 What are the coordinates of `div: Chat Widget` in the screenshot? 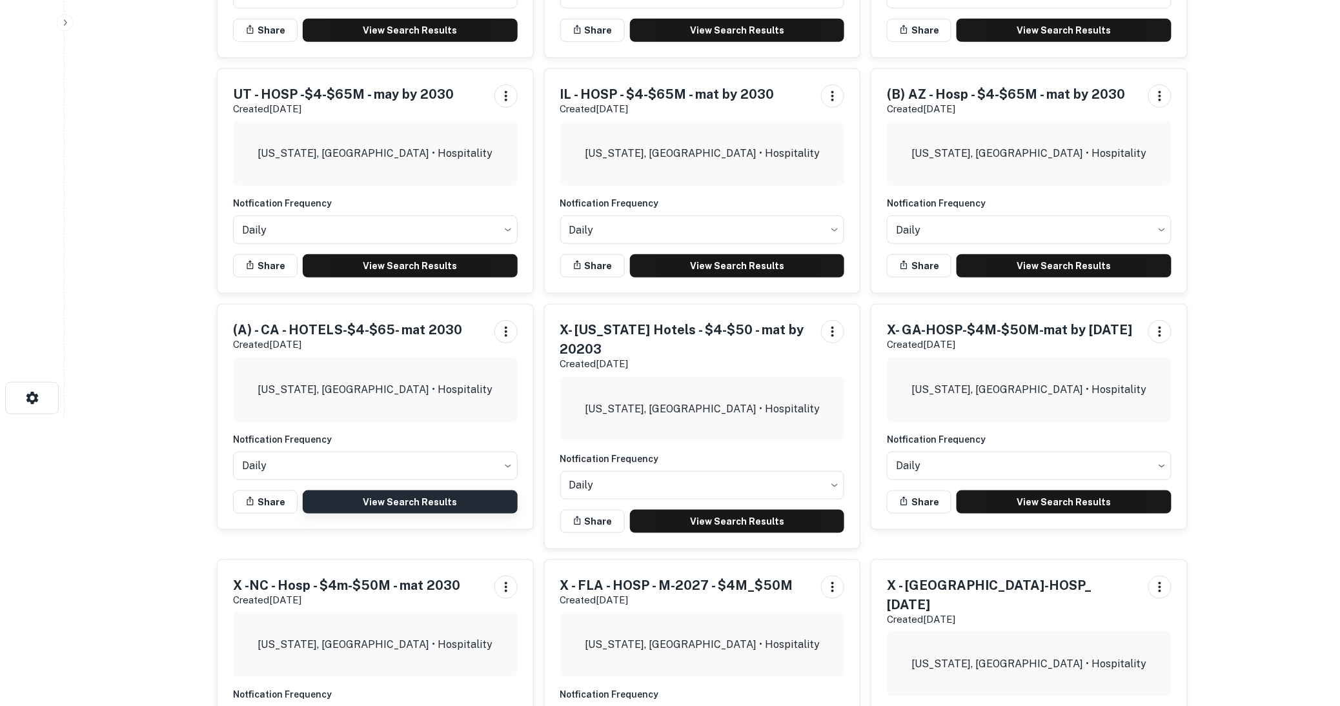 It's located at (1308, 634).